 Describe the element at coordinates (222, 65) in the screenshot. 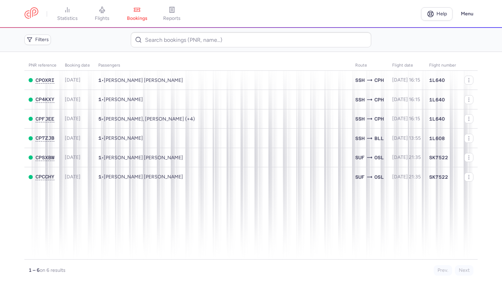

I see `th: Passengers` at that location.